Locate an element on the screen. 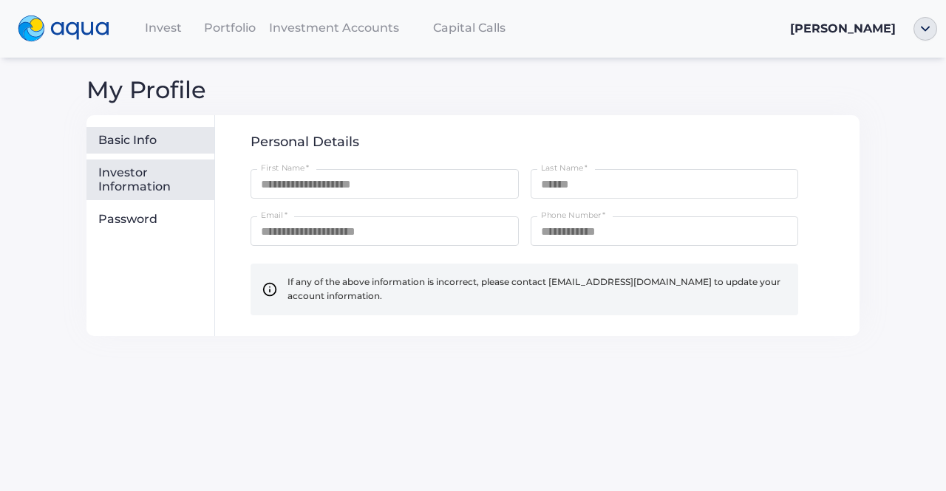 This screenshot has height=491, width=946. img: ellipse is located at coordinates (925, 29).